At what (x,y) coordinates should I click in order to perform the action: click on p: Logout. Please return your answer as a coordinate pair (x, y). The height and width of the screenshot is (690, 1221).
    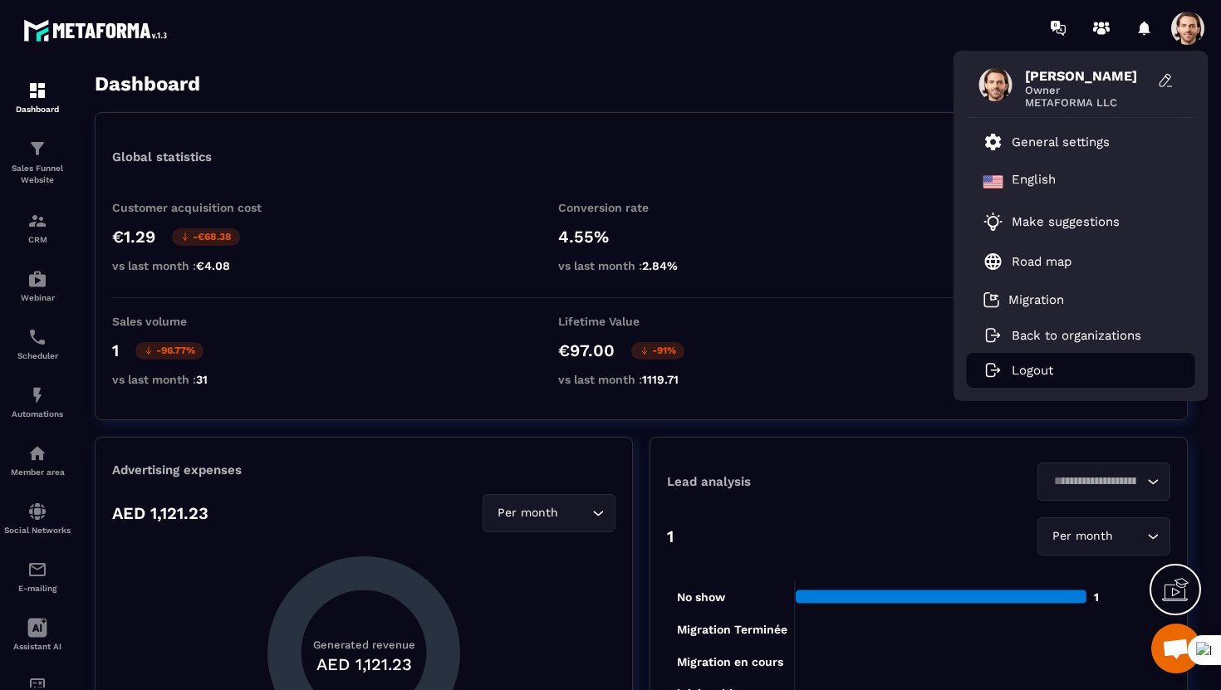
    Looking at the image, I should click on (1032, 370).